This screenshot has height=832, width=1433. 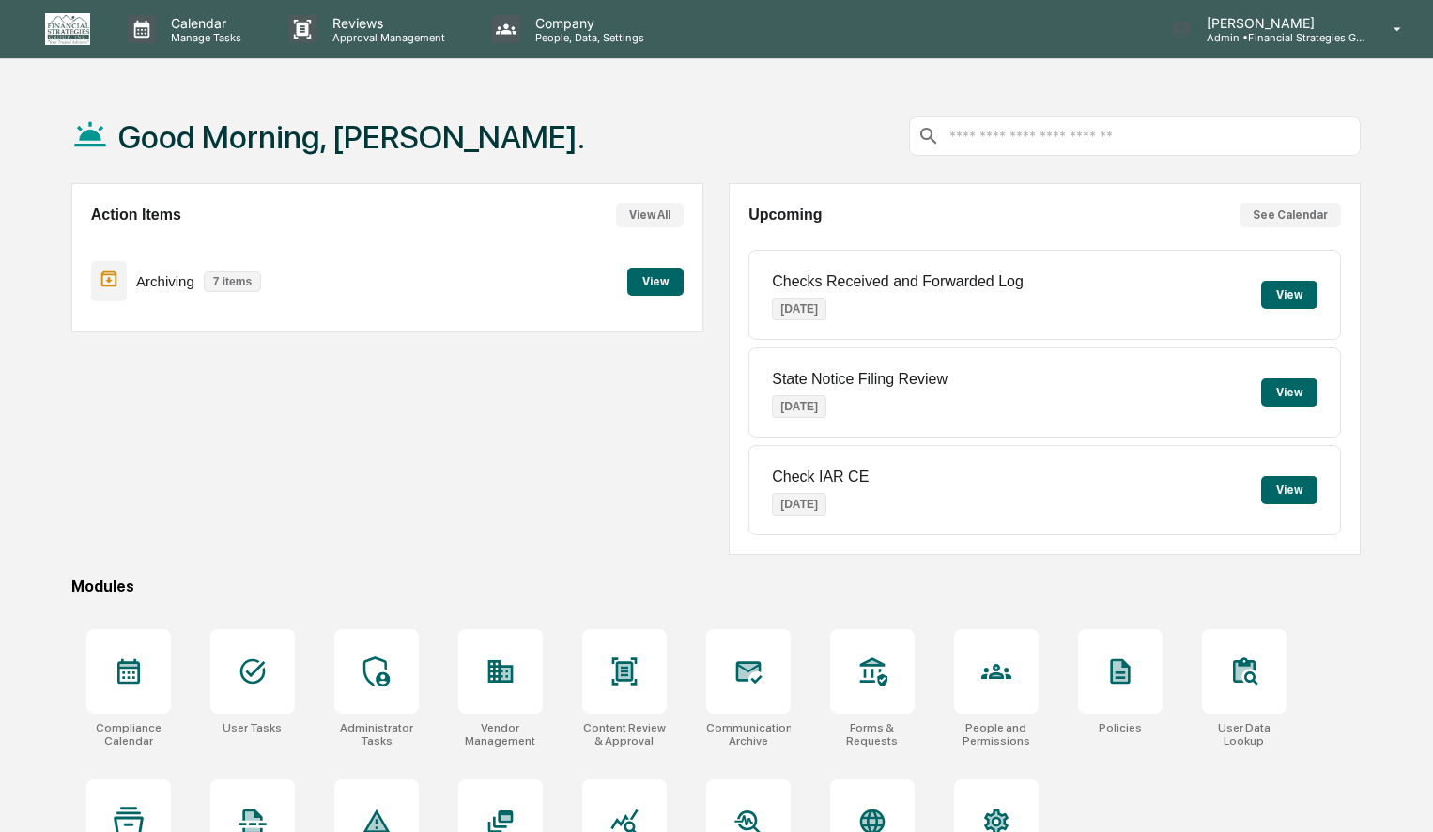 I want to click on p: 7 items, so click(x=232, y=282).